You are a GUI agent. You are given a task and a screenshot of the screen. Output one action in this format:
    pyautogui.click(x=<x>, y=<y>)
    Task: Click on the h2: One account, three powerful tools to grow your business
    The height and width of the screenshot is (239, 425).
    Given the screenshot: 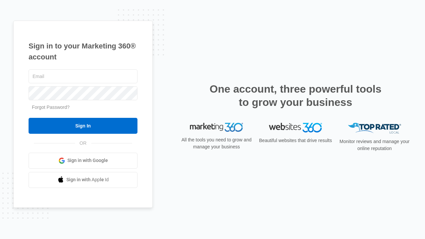 What is the action you would take?
    pyautogui.click(x=295, y=96)
    